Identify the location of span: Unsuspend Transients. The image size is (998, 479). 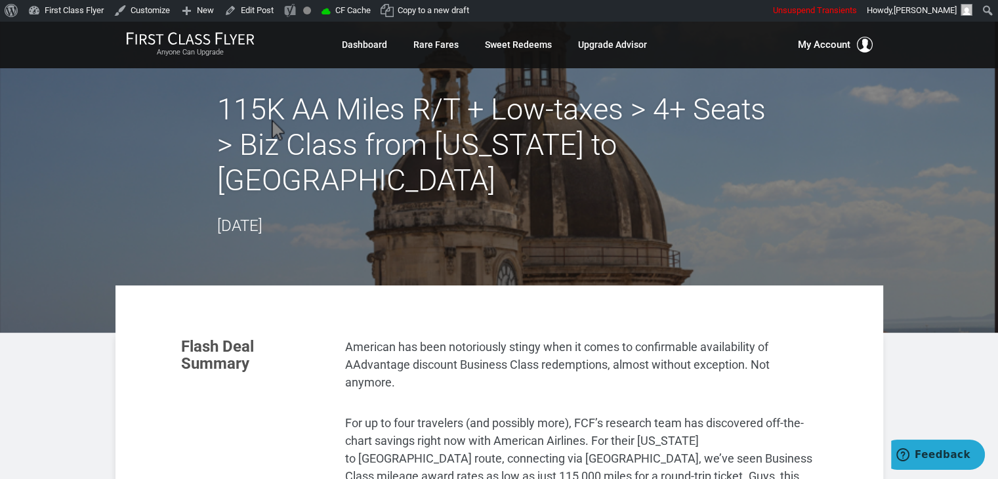
(815, 10).